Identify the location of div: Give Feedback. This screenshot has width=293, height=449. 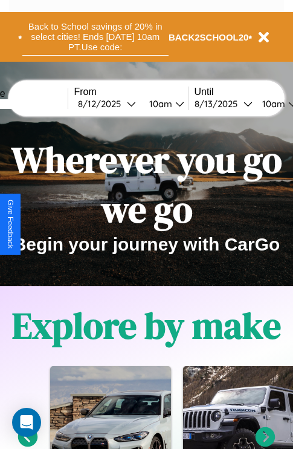
(10, 224).